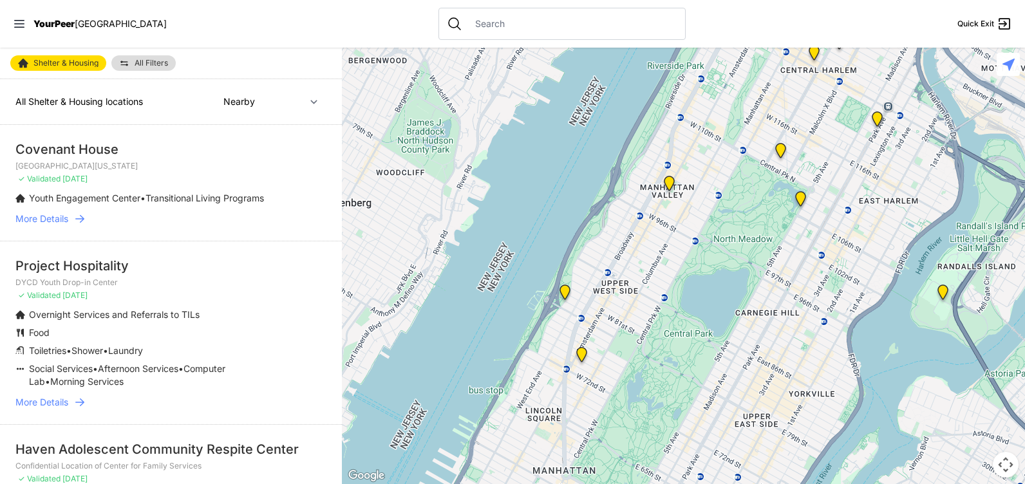  I want to click on p: Confidential Location of Center for Family Services, so click(171, 466).